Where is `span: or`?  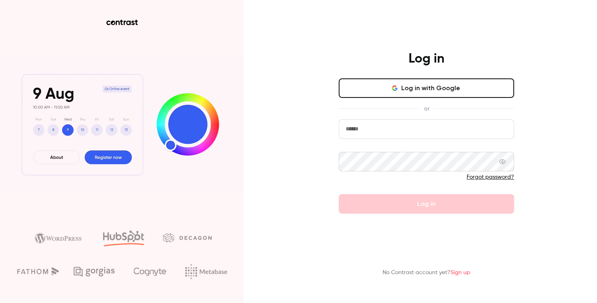 span: or is located at coordinates (427, 108).